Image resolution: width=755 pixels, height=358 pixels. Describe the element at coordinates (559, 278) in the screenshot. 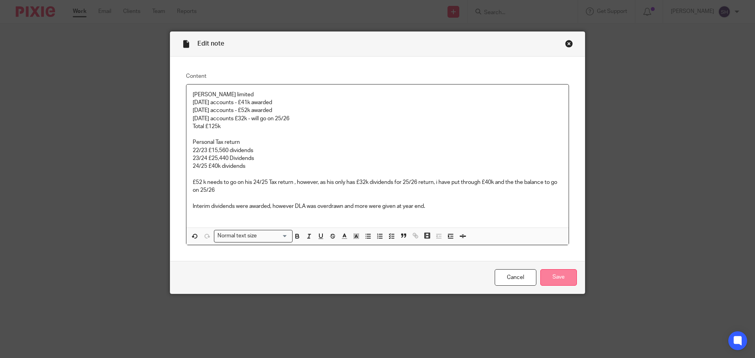

I see `input: Save` at that location.